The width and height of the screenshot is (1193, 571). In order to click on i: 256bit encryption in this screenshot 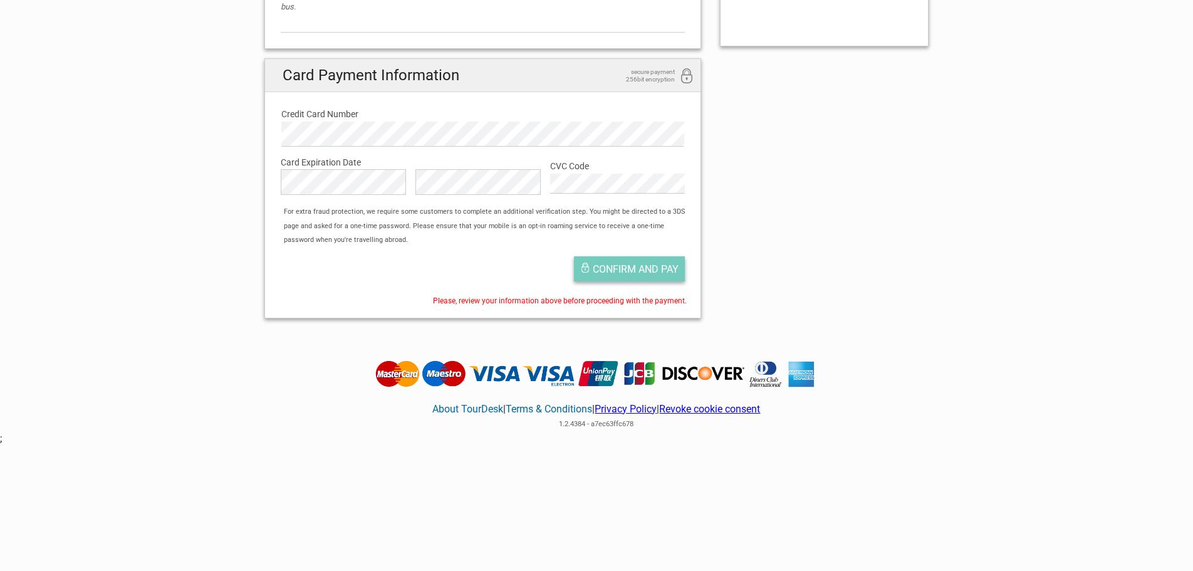, I will do `click(687, 76)`.